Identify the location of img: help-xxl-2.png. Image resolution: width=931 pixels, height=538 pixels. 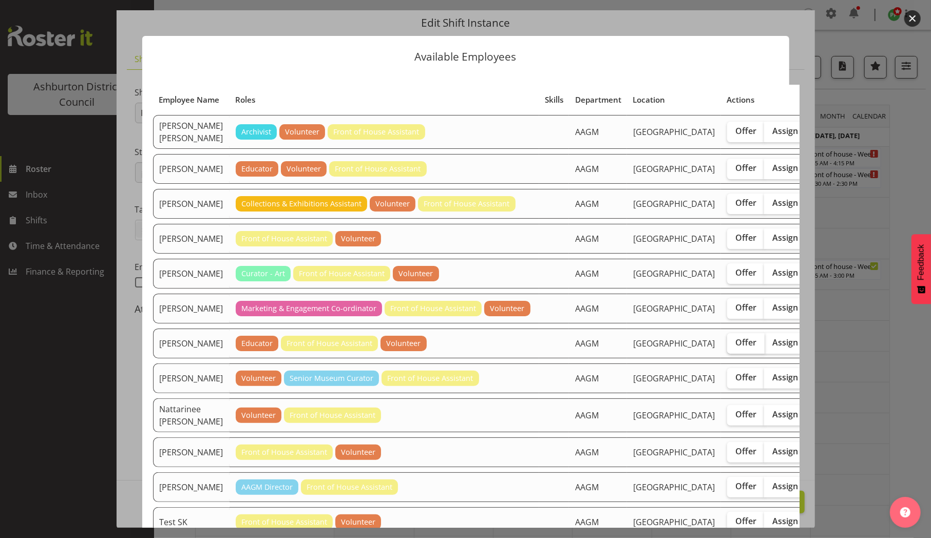
(905, 512).